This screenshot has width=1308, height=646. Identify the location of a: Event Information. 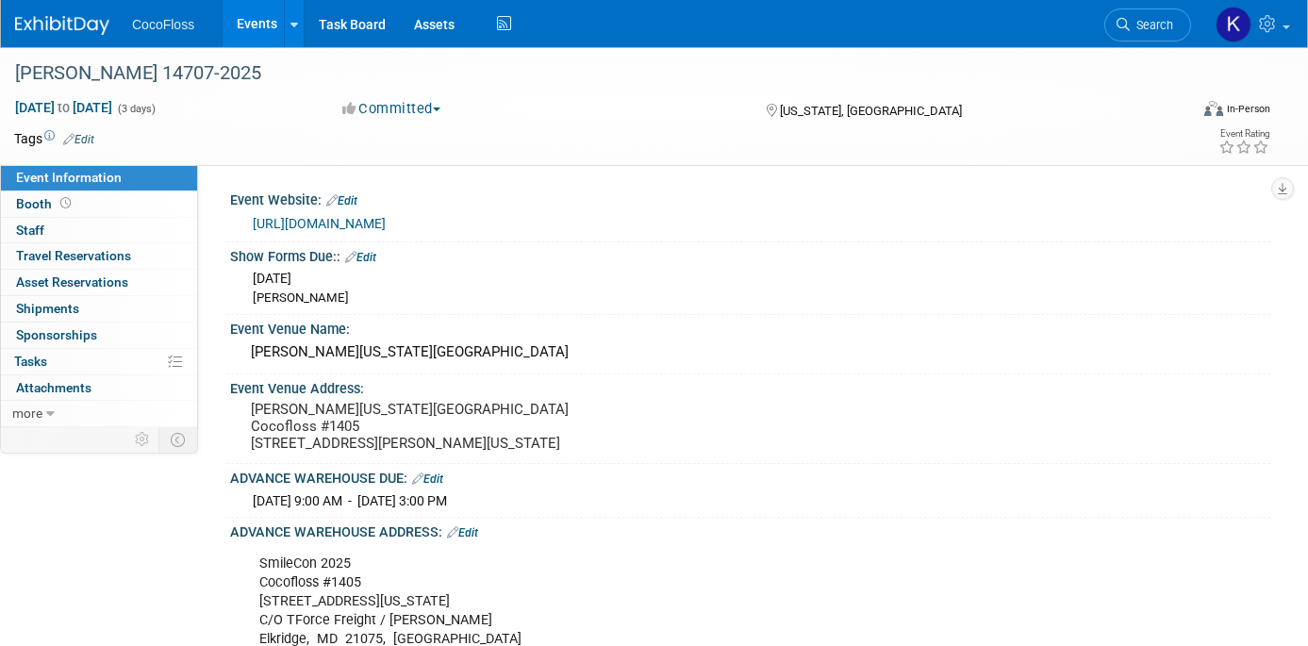
(99, 177).